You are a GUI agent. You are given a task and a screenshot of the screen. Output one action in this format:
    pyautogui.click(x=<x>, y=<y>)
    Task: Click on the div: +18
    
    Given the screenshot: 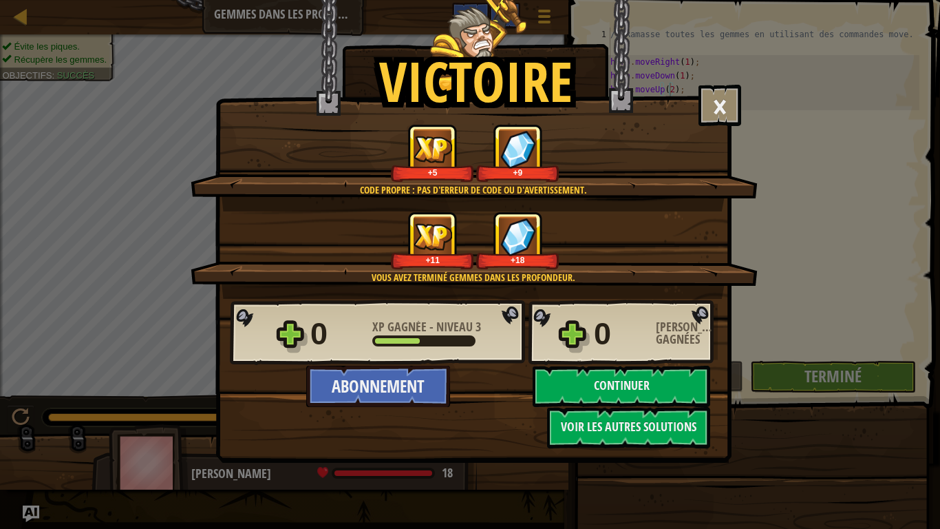 What is the action you would take?
    pyautogui.click(x=518, y=260)
    